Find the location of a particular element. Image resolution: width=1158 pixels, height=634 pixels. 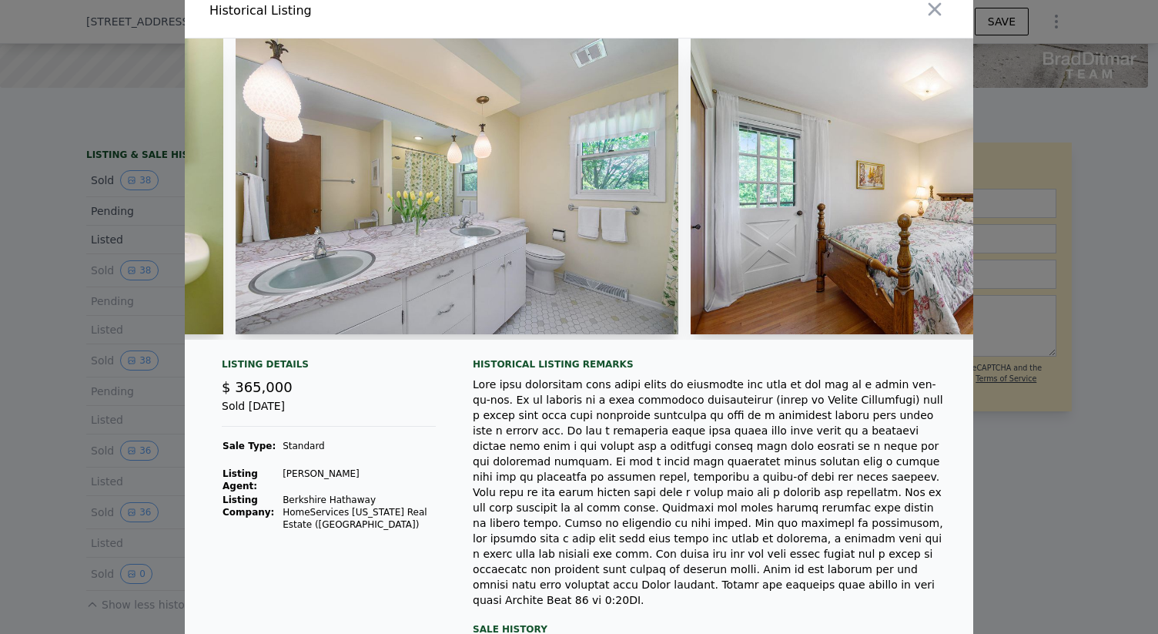

span: $ 365,000 is located at coordinates (257, 386).